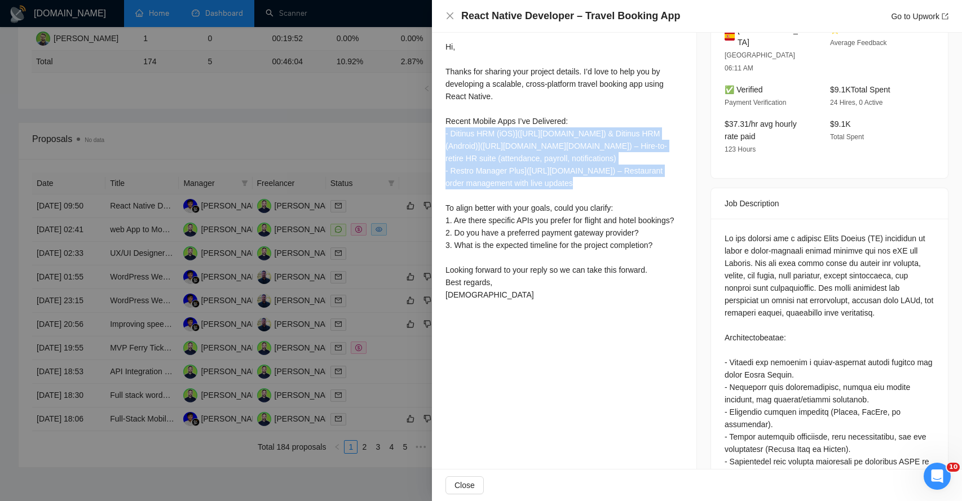 Image resolution: width=962 pixels, height=501 pixels. Describe the element at coordinates (564, 171) in the screenshot. I see `div: Hi, Thanks for sharing your project details. I’d love to help you by developing a scalable, cross...` at that location.